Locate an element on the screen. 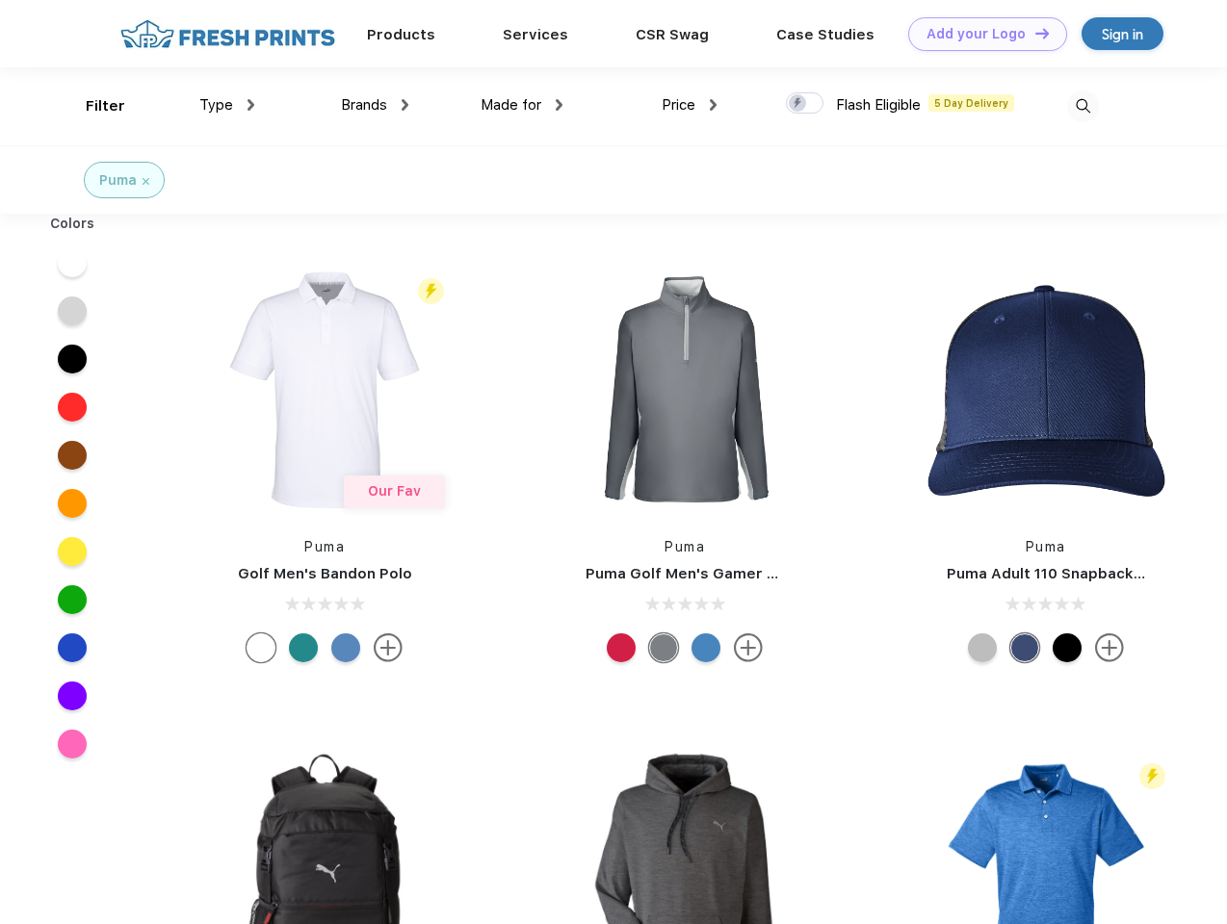 Image resolution: width=1227 pixels, height=924 pixels. span: Price is located at coordinates (678, 105).